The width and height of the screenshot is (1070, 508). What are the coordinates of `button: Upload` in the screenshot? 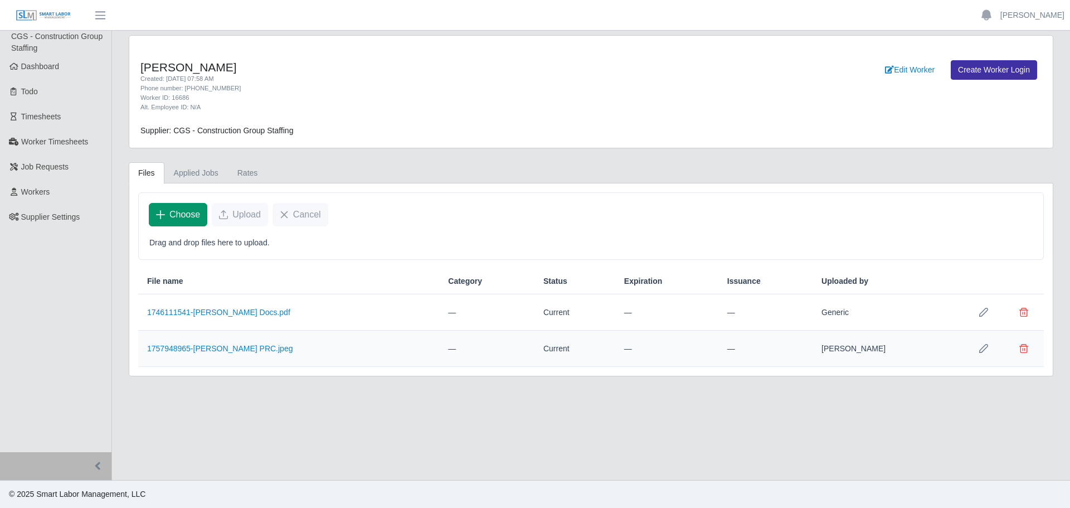 It's located at (240, 215).